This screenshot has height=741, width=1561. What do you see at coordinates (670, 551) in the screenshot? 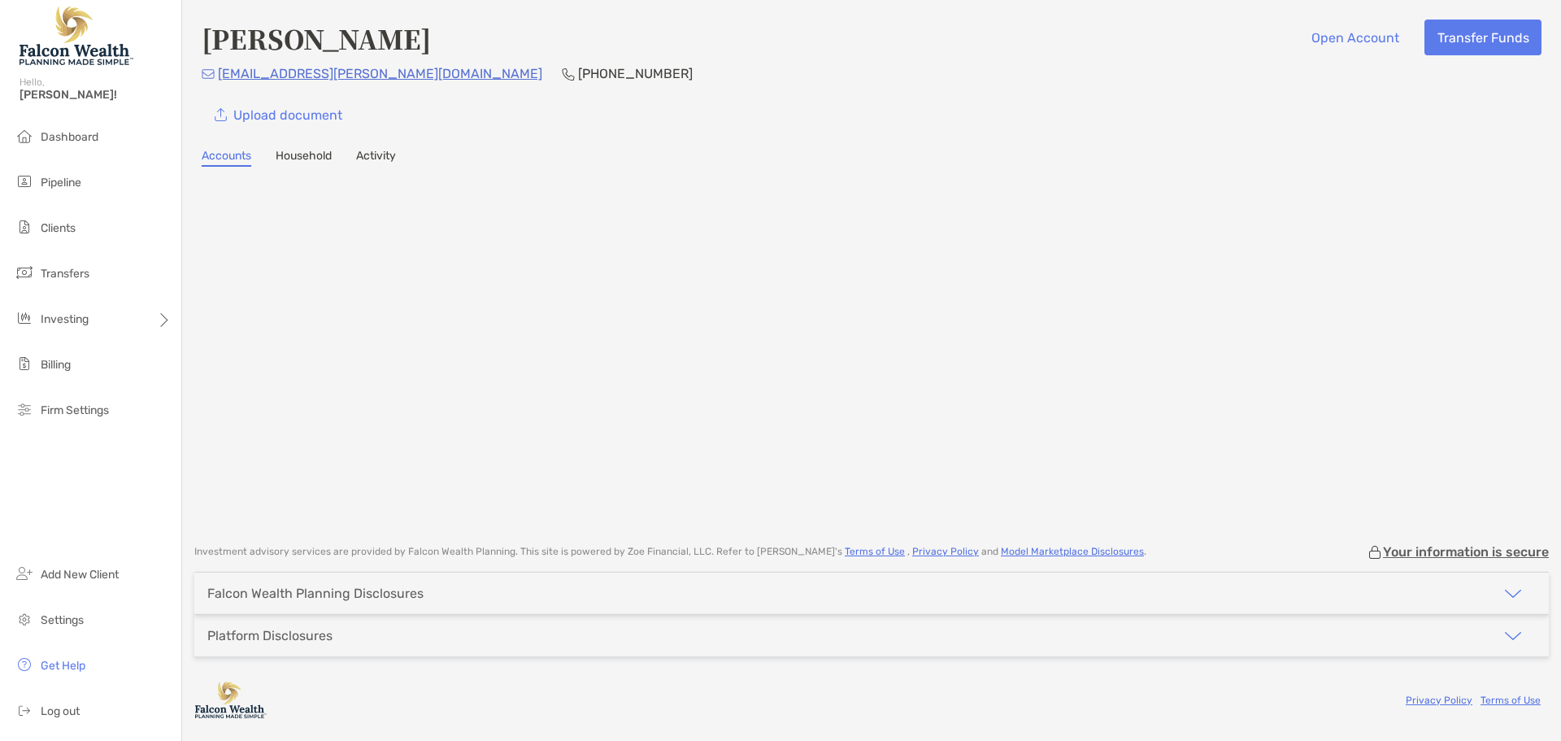
I see `p: Investment advisory services are provided by Falcon Wealth Planning . This site is powered by Zoe...` at bounding box center [670, 551].